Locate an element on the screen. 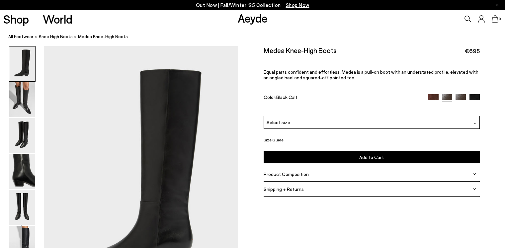  p: Out Now | Fall/Winter ‘25 Collection is located at coordinates (253, 5).